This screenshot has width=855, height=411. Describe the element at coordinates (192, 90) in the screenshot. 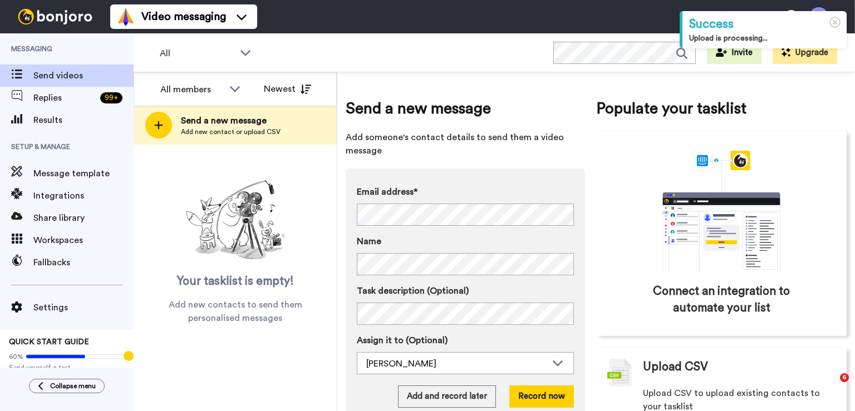

I see `div: All members` at that location.